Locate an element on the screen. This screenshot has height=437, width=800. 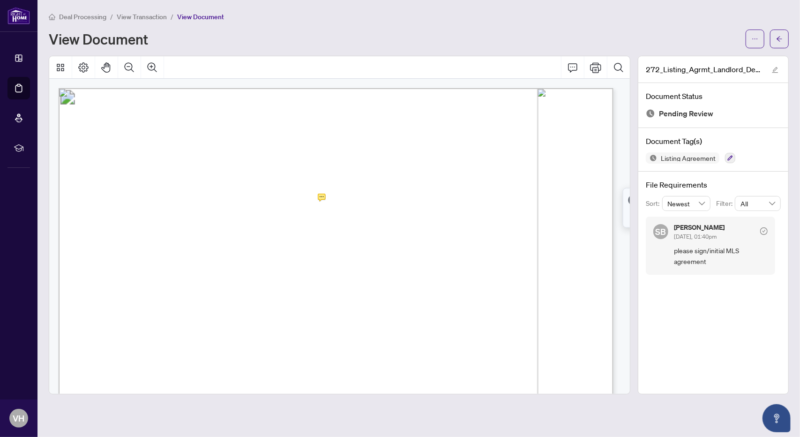
span: edit is located at coordinates (775, 70).